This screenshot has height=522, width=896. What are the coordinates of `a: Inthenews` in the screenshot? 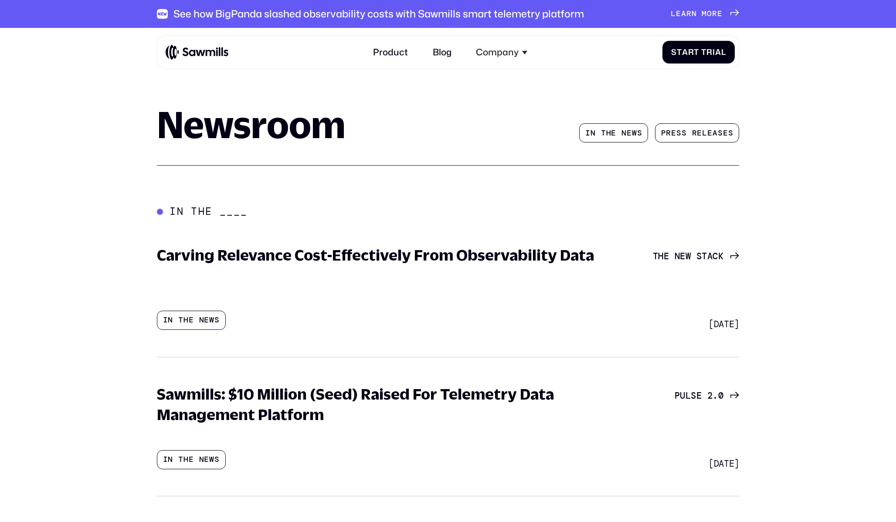 It's located at (614, 133).